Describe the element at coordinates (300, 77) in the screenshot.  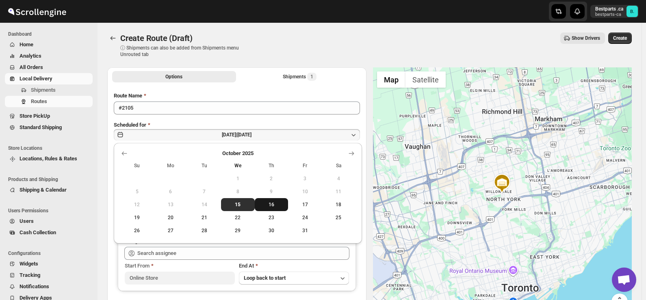
I see `button: Selected Shipments` at that location.